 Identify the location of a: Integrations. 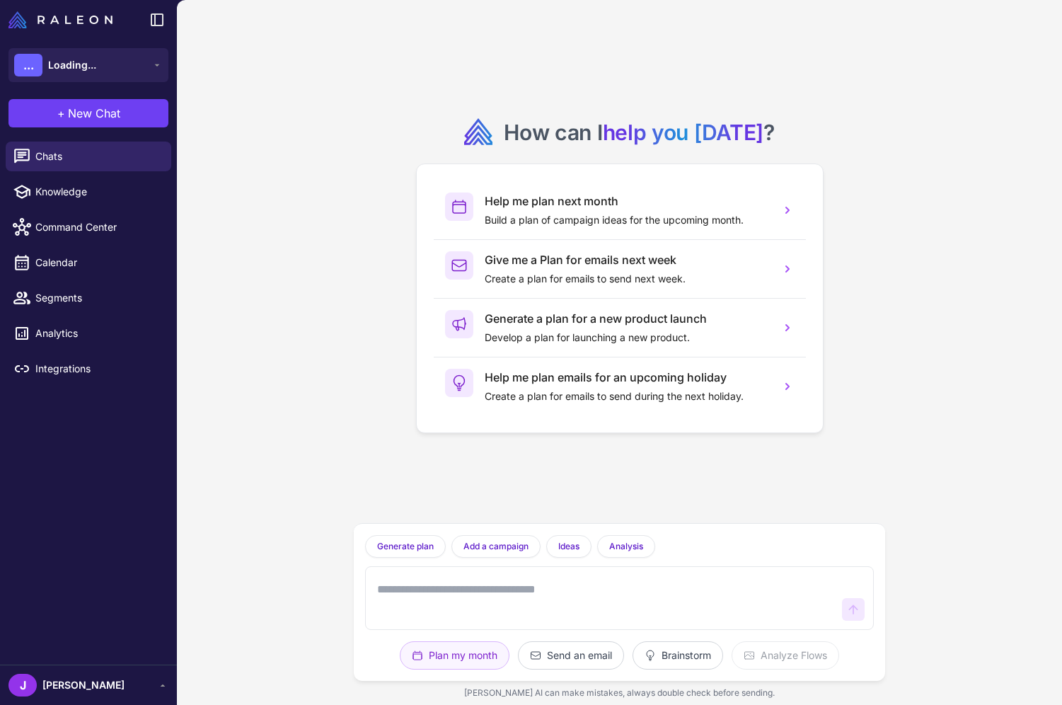
(88, 369).